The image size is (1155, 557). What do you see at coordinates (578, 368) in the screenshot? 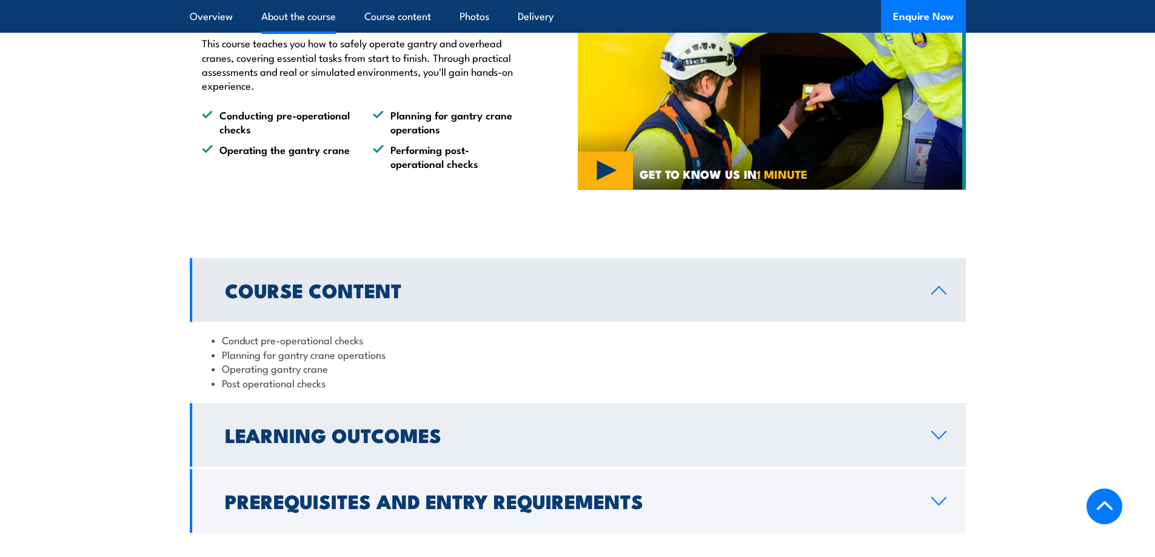
I see `li: Operating gantry crane` at bounding box center [578, 368].